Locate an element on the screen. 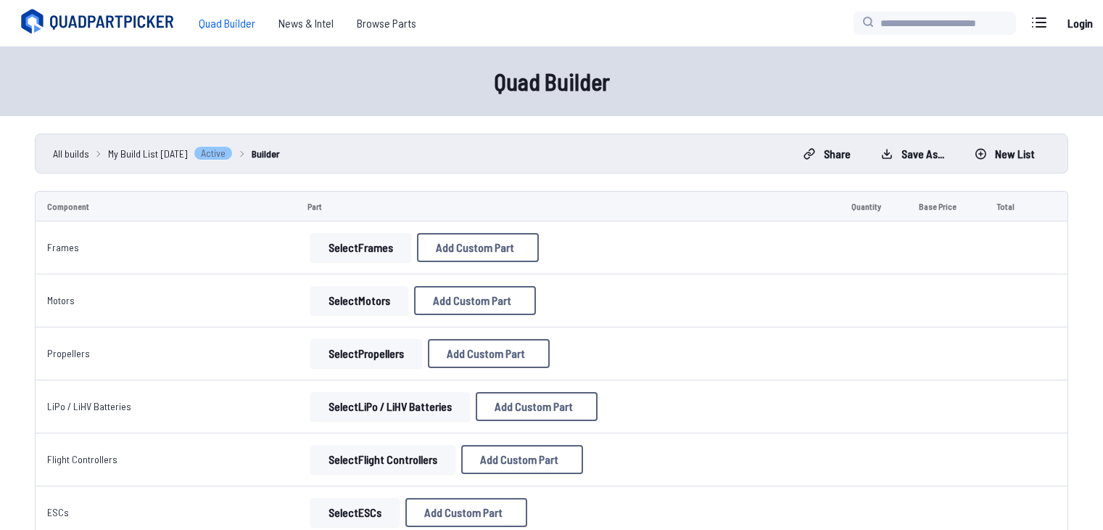  a: SelectLiPo / LiHV Batteries is located at coordinates (390, 406).